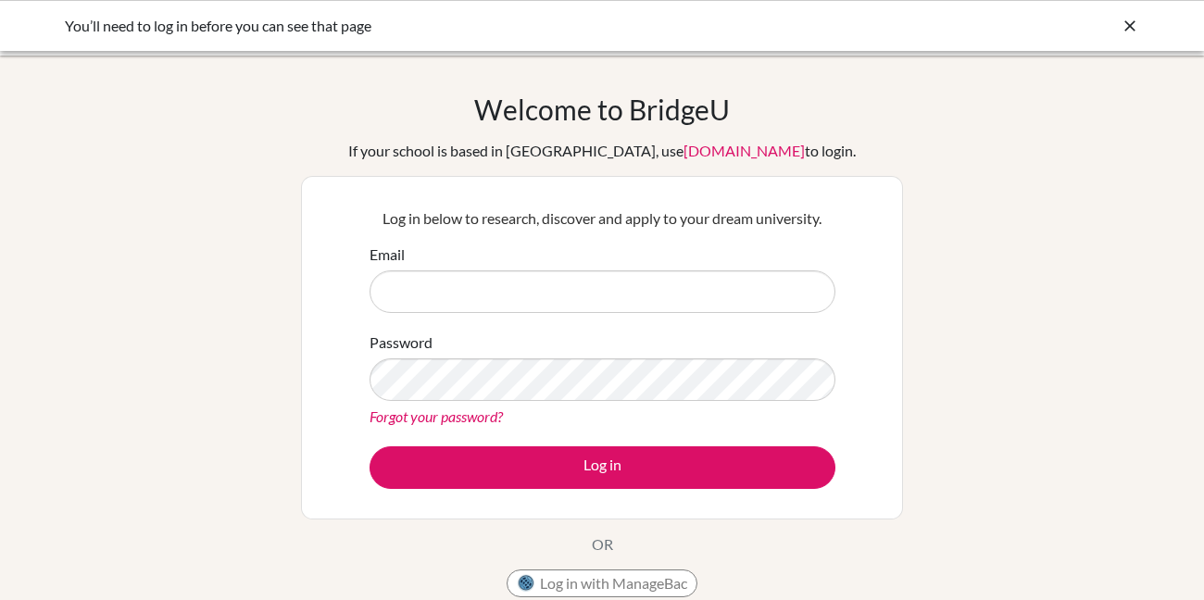  Describe the element at coordinates (602, 584) in the screenshot. I see `button: Log in with ManageBac` at that location.